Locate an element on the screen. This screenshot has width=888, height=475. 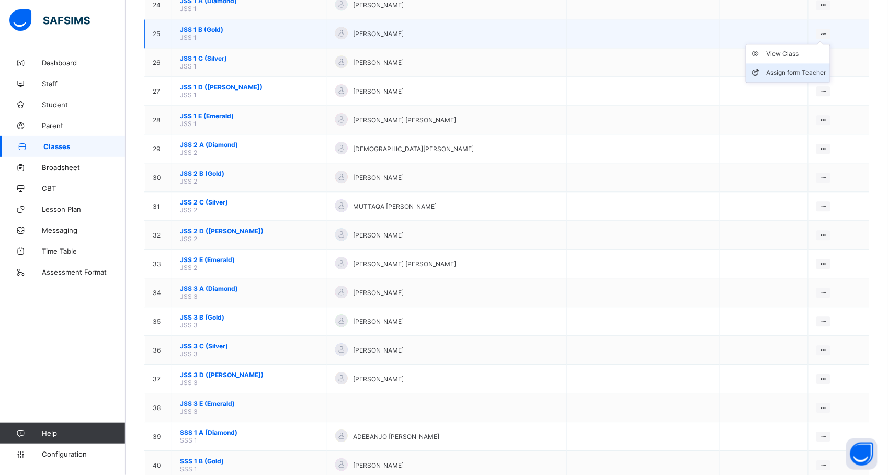
td: 32 is located at coordinates (158, 235).